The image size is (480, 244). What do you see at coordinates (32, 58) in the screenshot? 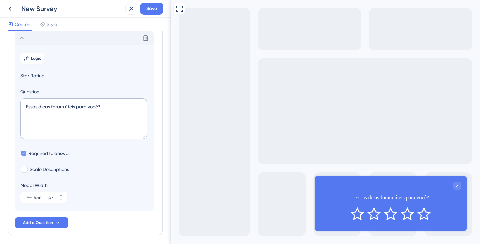
I see `button: Logic` at bounding box center [32, 58].